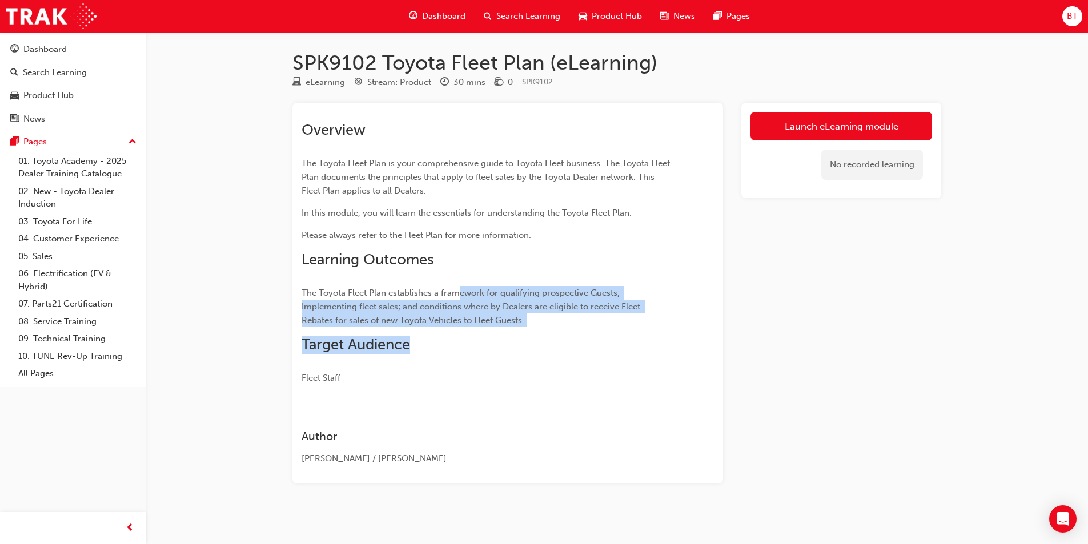  What do you see at coordinates (296, 83) in the screenshot?
I see `span: learningResourceType_ELEARNING-icon` at bounding box center [296, 83].